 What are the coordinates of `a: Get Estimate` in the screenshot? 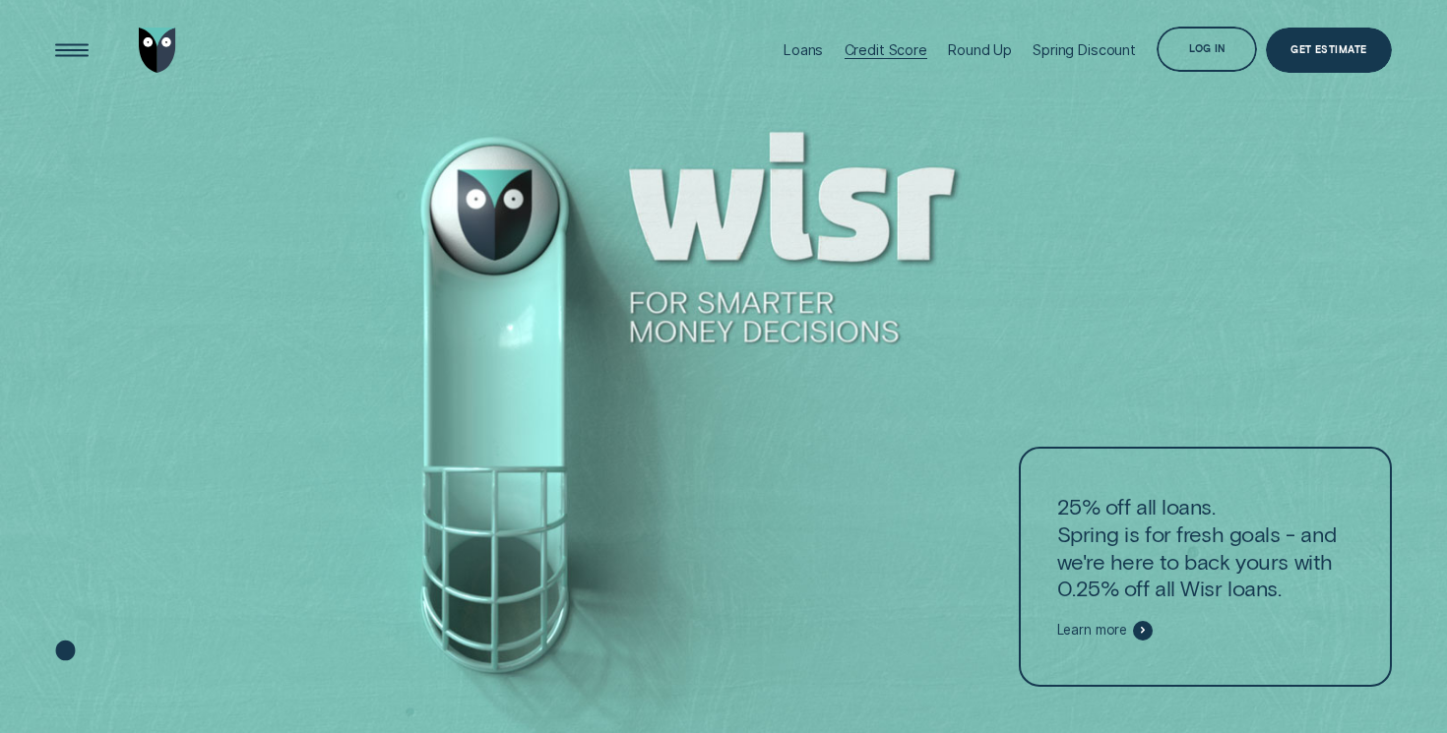 It's located at (1329, 50).